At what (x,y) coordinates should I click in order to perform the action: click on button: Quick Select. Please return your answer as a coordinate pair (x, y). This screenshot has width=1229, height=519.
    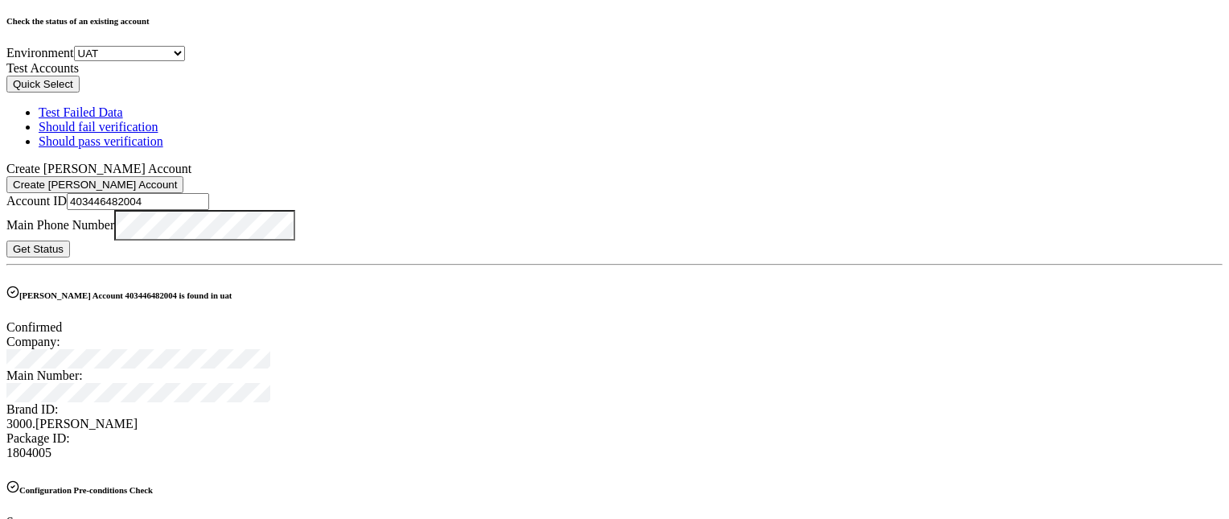
    Looking at the image, I should click on (43, 84).